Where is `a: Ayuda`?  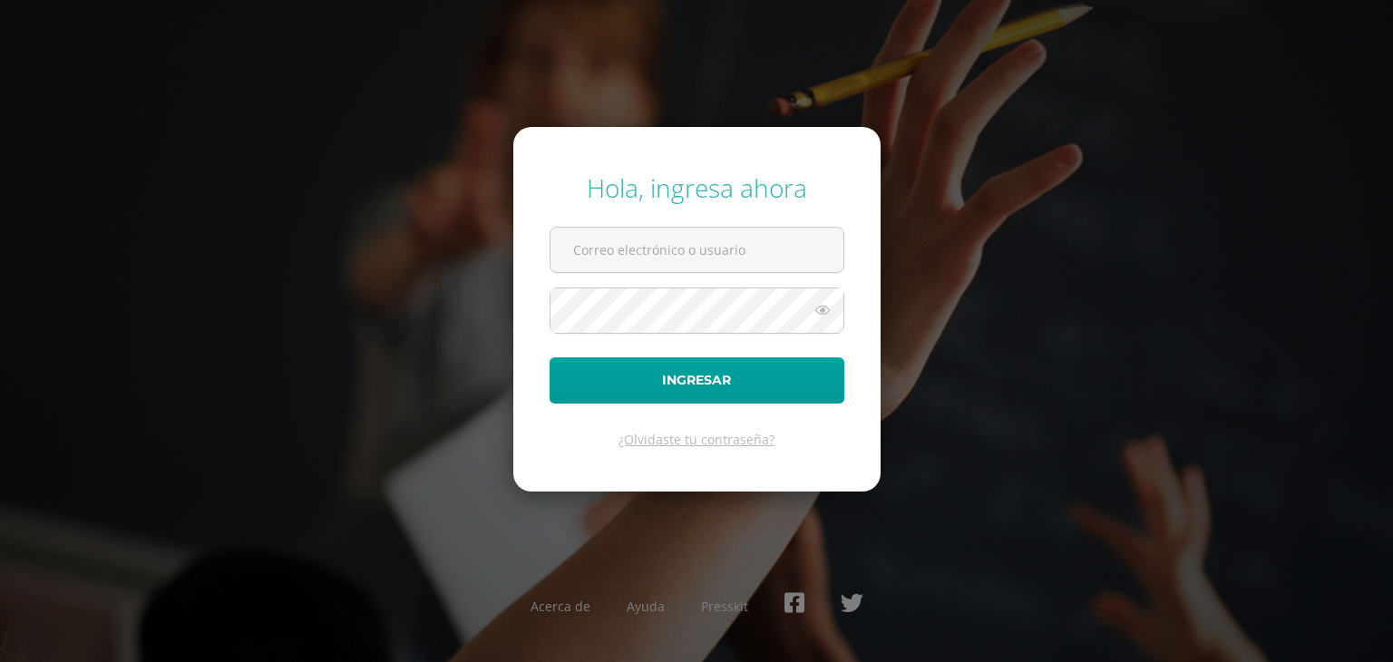 a: Ayuda is located at coordinates (646, 606).